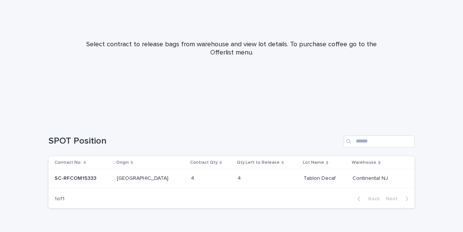 Image resolution: width=463 pixels, height=232 pixels. I want to click on div: Search, so click(379, 142).